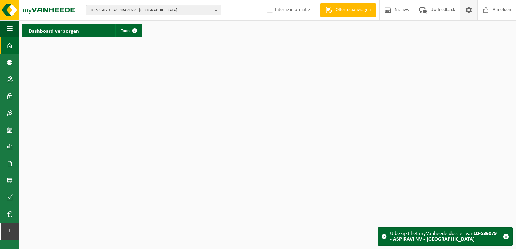  I want to click on h2: Dashboard verborgen, so click(54, 30).